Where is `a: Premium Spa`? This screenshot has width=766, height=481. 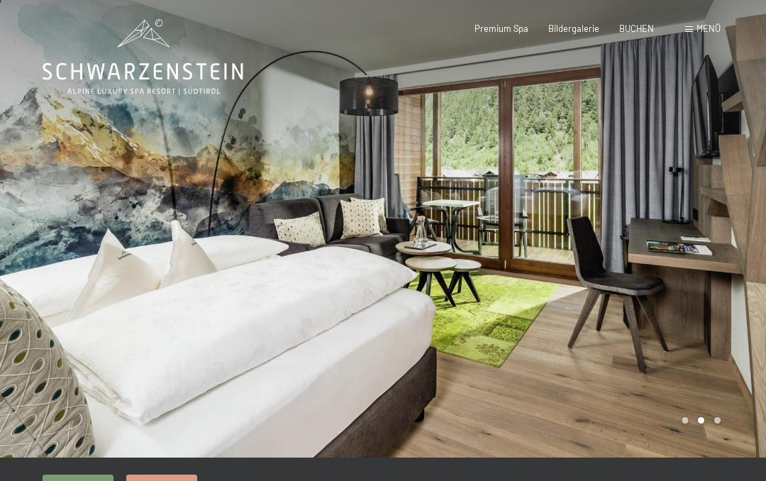
a: Premium Spa is located at coordinates (501, 28).